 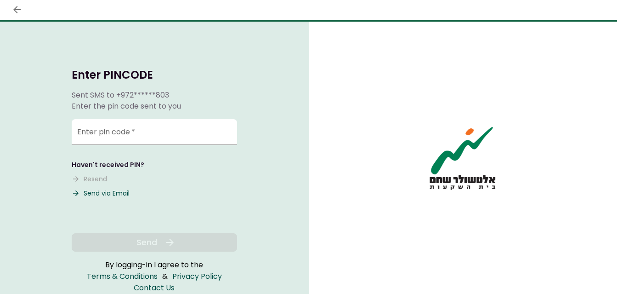 What do you see at coordinates (147, 242) in the screenshot?
I see `span: Send` at bounding box center [147, 242].